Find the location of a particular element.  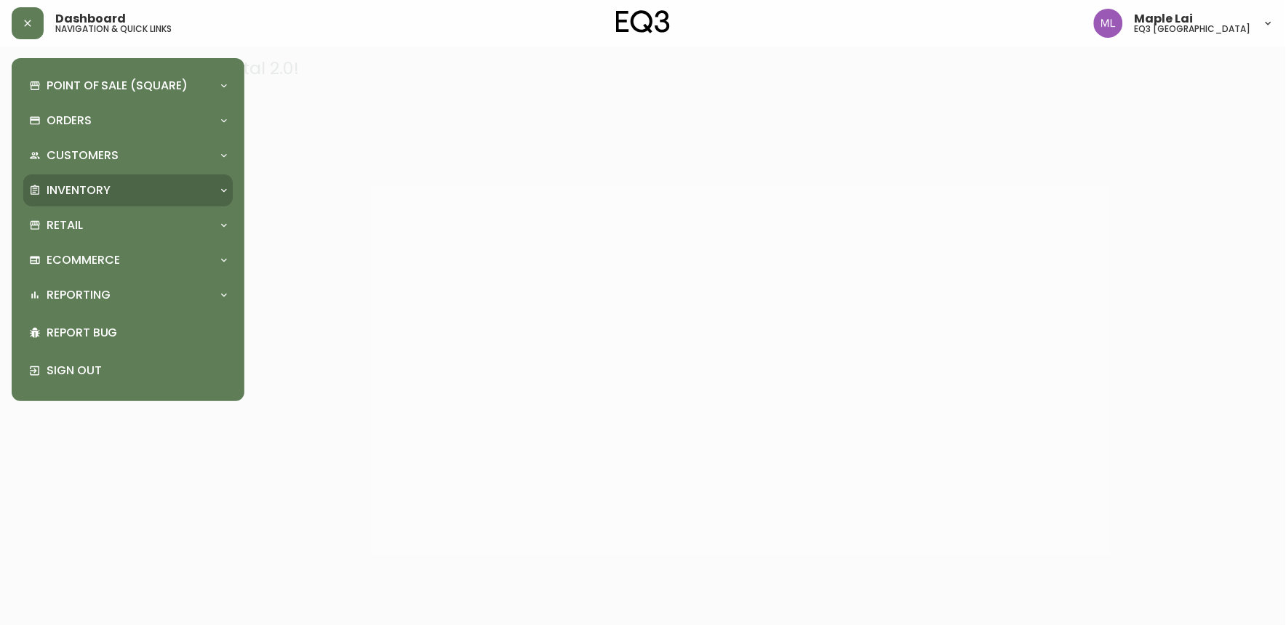

div: Ecommerce is located at coordinates (128, 260).